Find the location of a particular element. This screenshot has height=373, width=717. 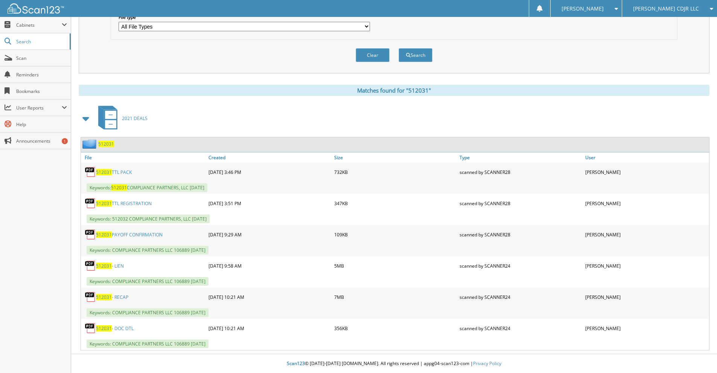

span: Search is located at coordinates (41, 41).